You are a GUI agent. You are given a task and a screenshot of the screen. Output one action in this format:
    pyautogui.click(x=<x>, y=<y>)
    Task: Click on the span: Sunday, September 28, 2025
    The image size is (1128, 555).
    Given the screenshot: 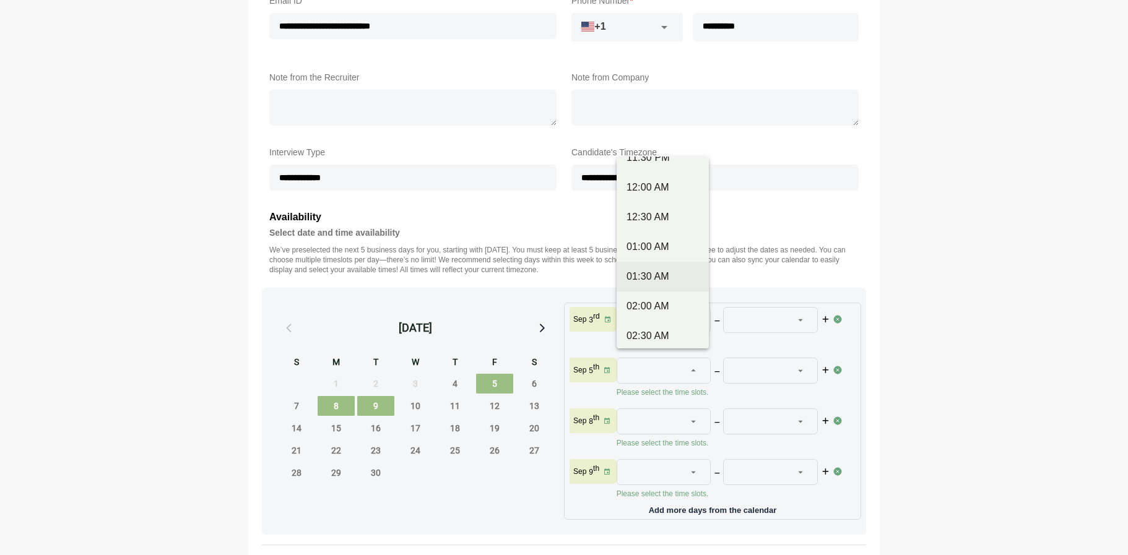 What is the action you would take?
    pyautogui.click(x=296, y=473)
    